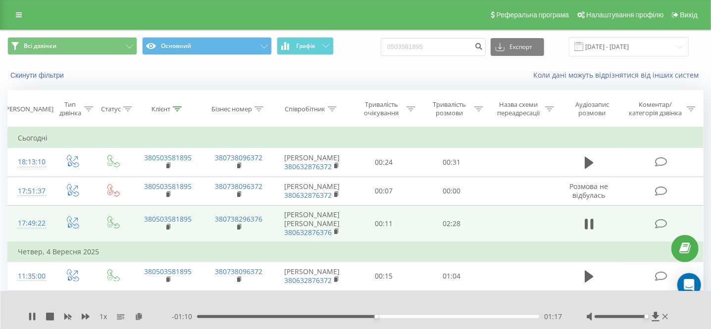 The height and width of the screenshot is (329, 711). I want to click on div: 11:35:00, so click(29, 276).